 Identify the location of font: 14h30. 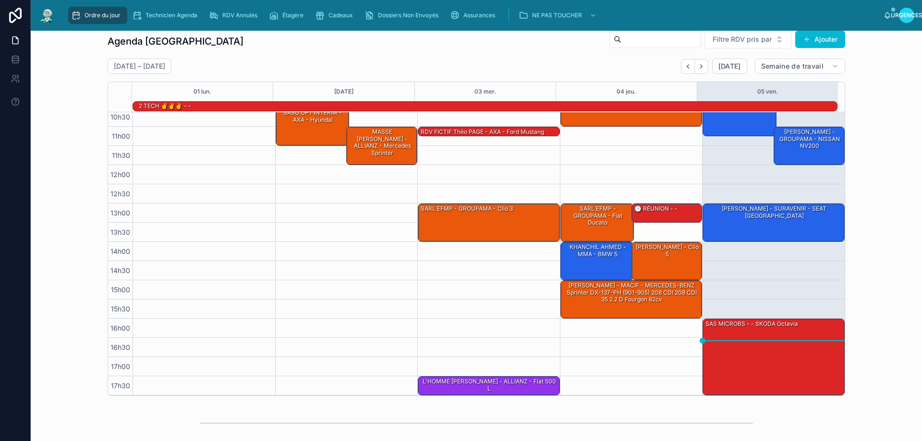
(120, 270).